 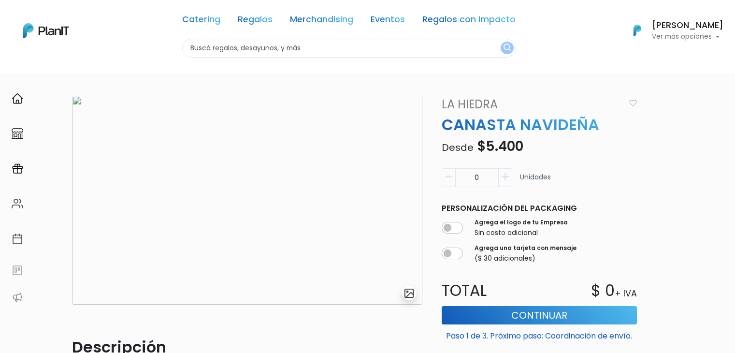 What do you see at coordinates (603, 291) in the screenshot?
I see `p: $ 0` at bounding box center [603, 291].